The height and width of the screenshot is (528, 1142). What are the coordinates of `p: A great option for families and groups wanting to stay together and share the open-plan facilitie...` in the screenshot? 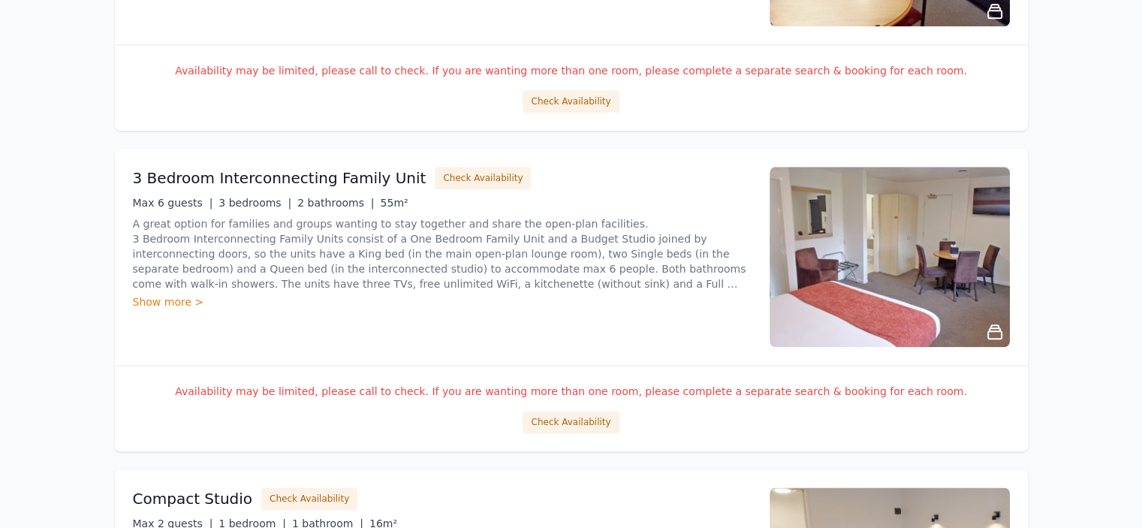 It's located at (442, 254).